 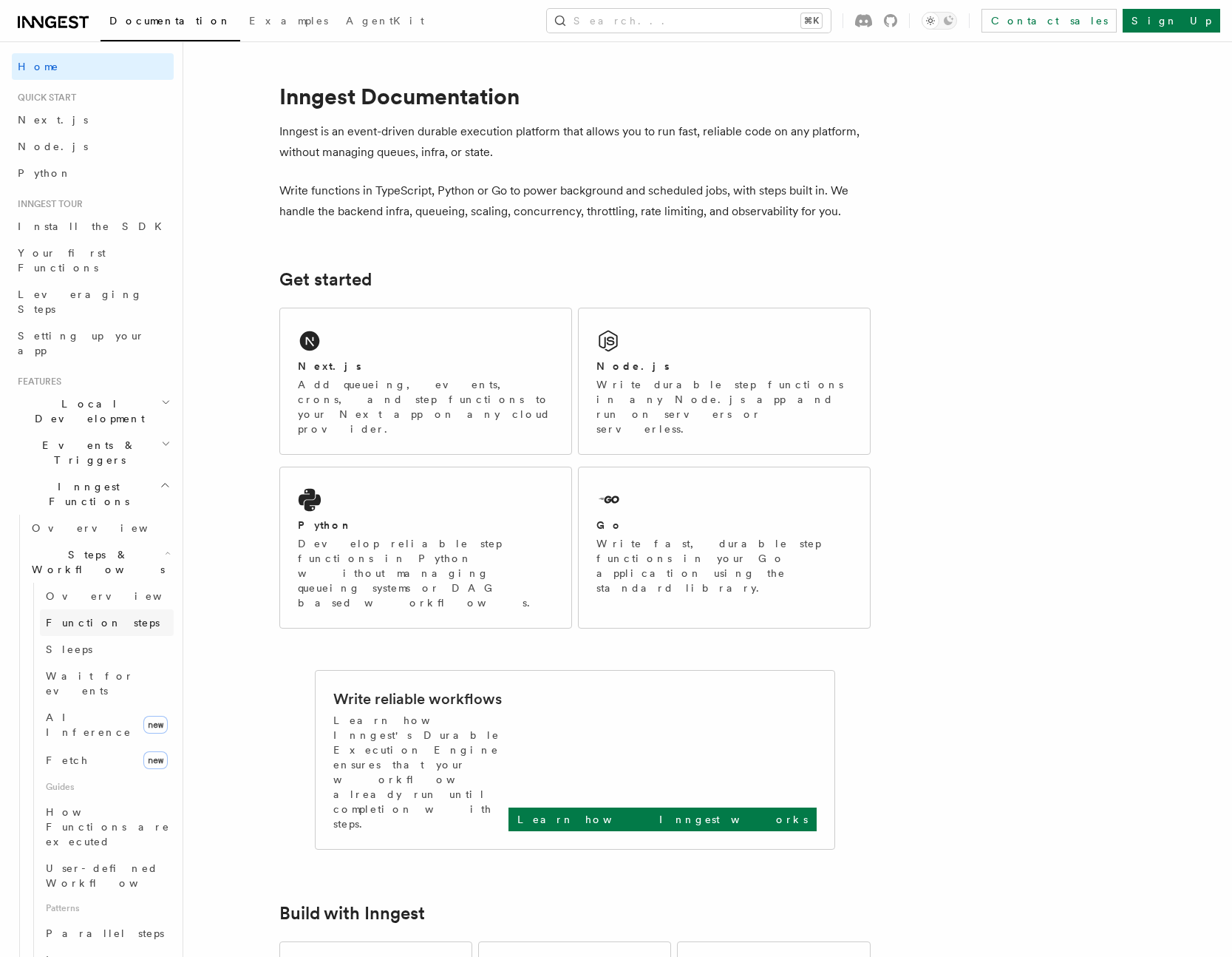 What do you see at coordinates (106, 760) in the screenshot?
I see `a: Fetchnew` at bounding box center [106, 760].